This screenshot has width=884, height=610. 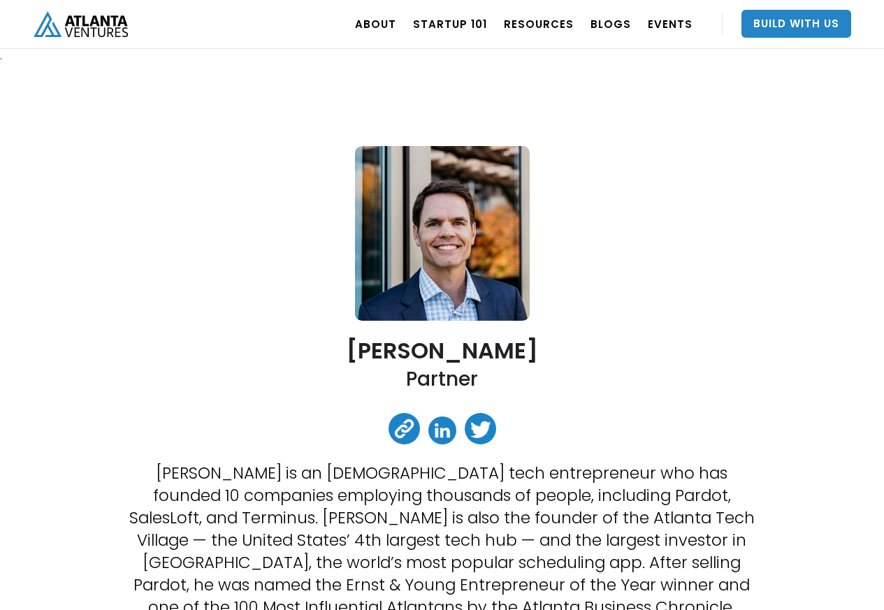 What do you see at coordinates (611, 24) in the screenshot?
I see `a: BLOGS` at bounding box center [611, 24].